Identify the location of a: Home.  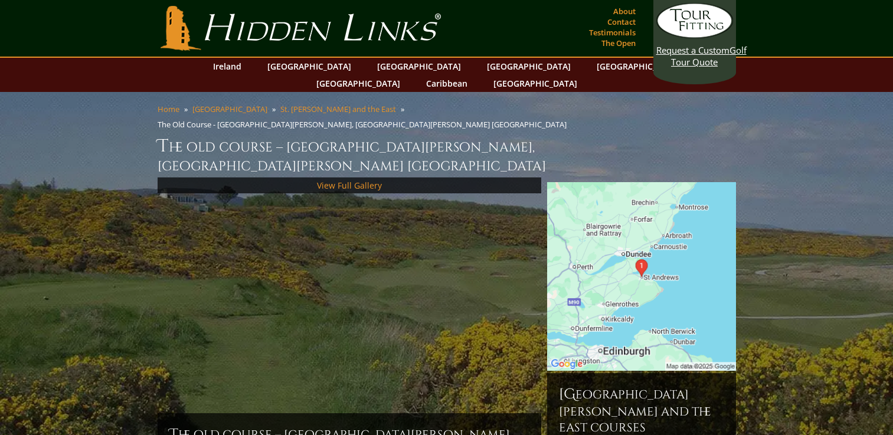
(168, 109).